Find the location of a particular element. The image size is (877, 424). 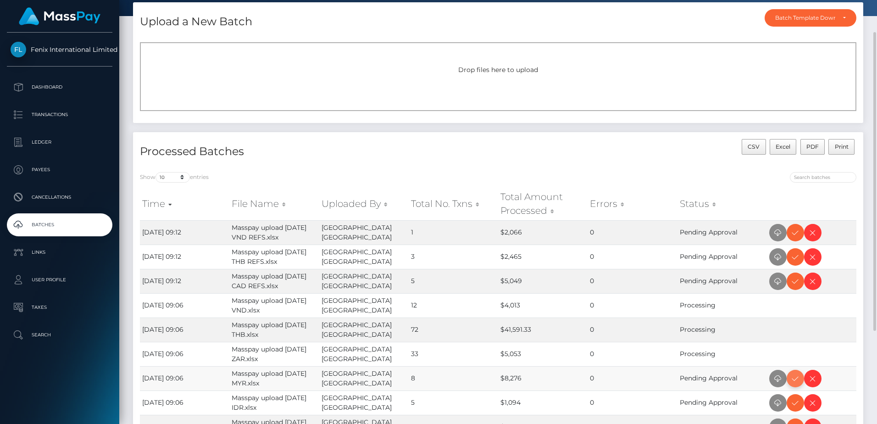

a: Payees is located at coordinates (60, 170).